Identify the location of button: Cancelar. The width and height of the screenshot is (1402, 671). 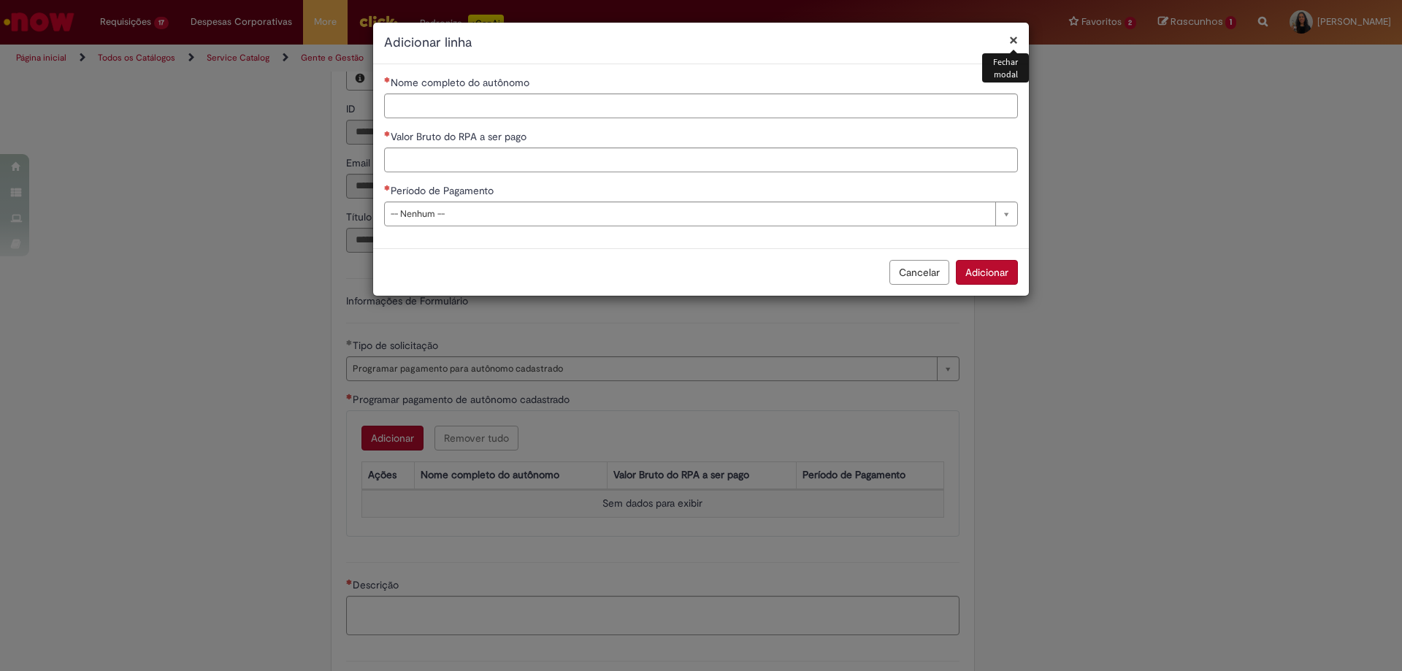
(919, 272).